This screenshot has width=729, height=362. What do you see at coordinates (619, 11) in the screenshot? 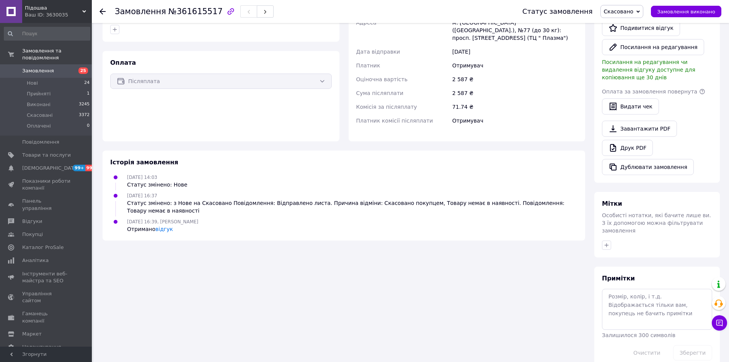
I see `span: Скасовано` at bounding box center [619, 11].